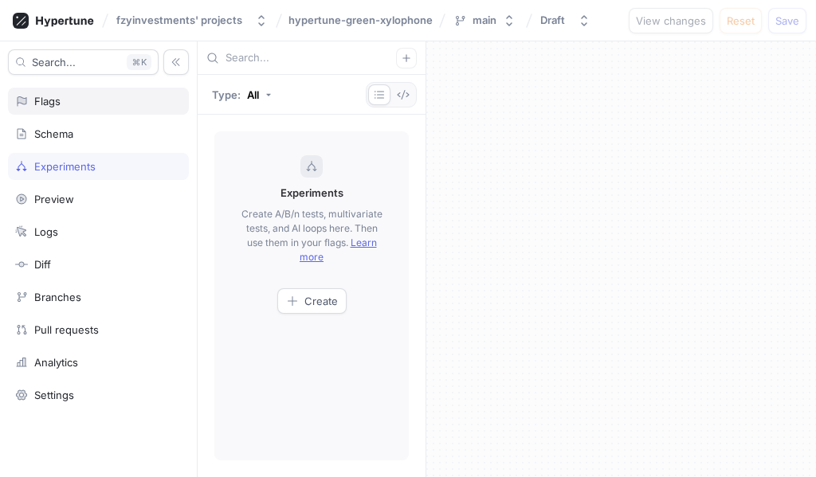 The height and width of the screenshot is (477, 816). What do you see at coordinates (54, 199) in the screenshot?
I see `div: Preview` at bounding box center [54, 199].